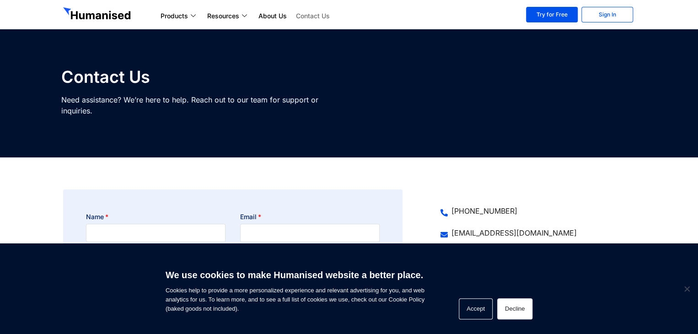 The height and width of the screenshot is (334, 698). Describe the element at coordinates (203, 77) in the screenshot. I see `h1: Contact Us` at that location.